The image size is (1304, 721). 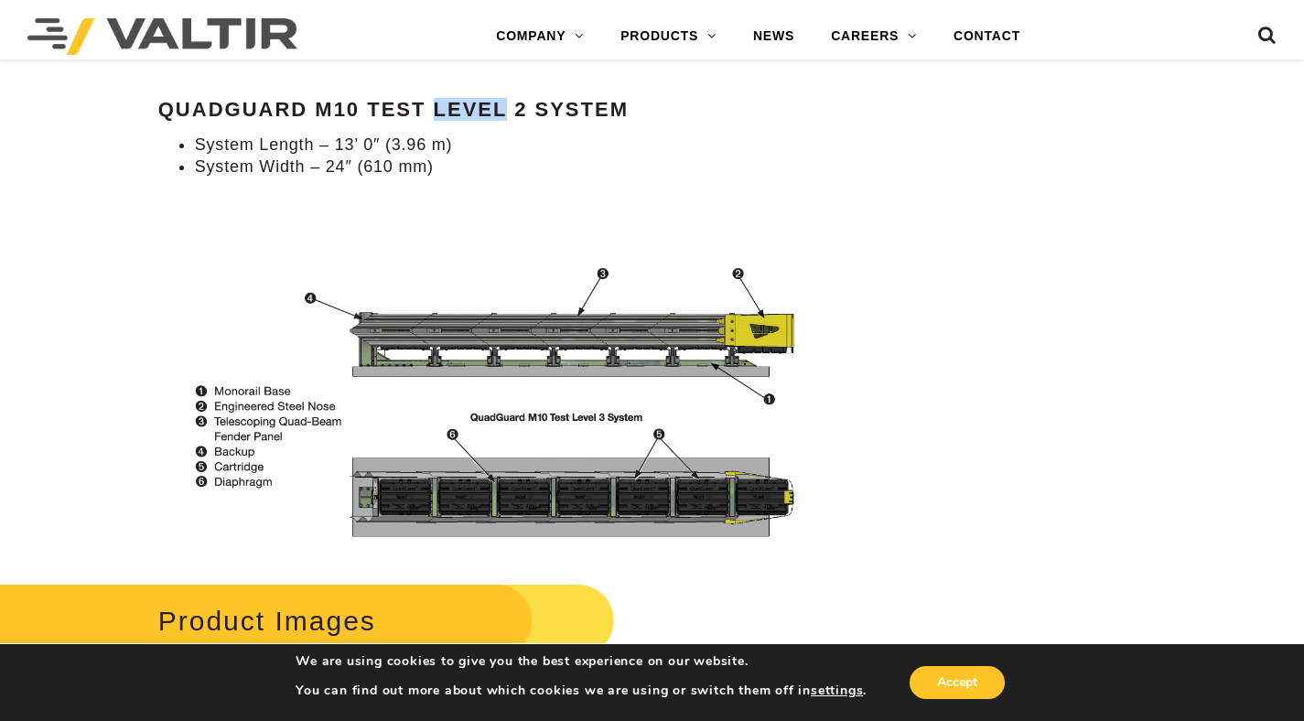 I want to click on img: Valtir, so click(x=162, y=37).